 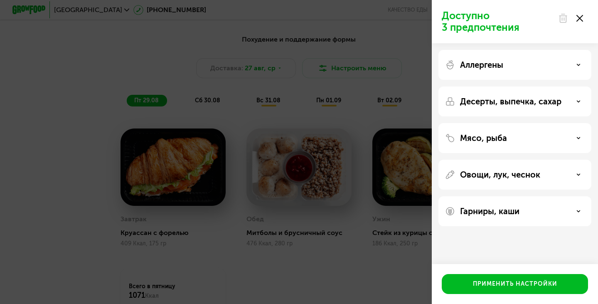 I want to click on button: Применить настройки, so click(x=515, y=284).